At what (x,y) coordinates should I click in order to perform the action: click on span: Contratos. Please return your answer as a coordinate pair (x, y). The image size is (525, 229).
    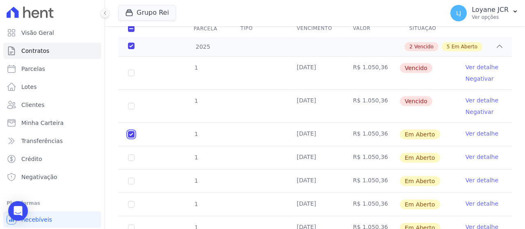
    Looking at the image, I should click on (35, 51).